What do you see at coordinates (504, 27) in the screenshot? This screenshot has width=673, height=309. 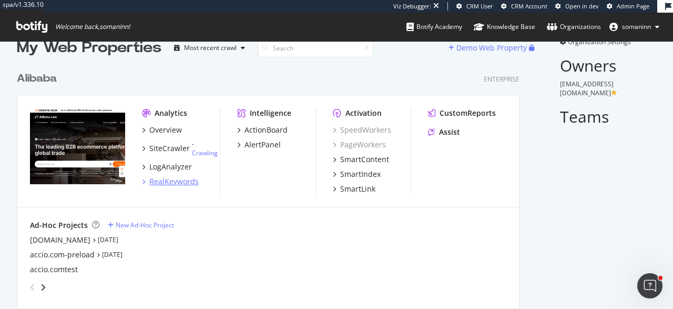 I see `a: Knowledge Base` at bounding box center [504, 27].